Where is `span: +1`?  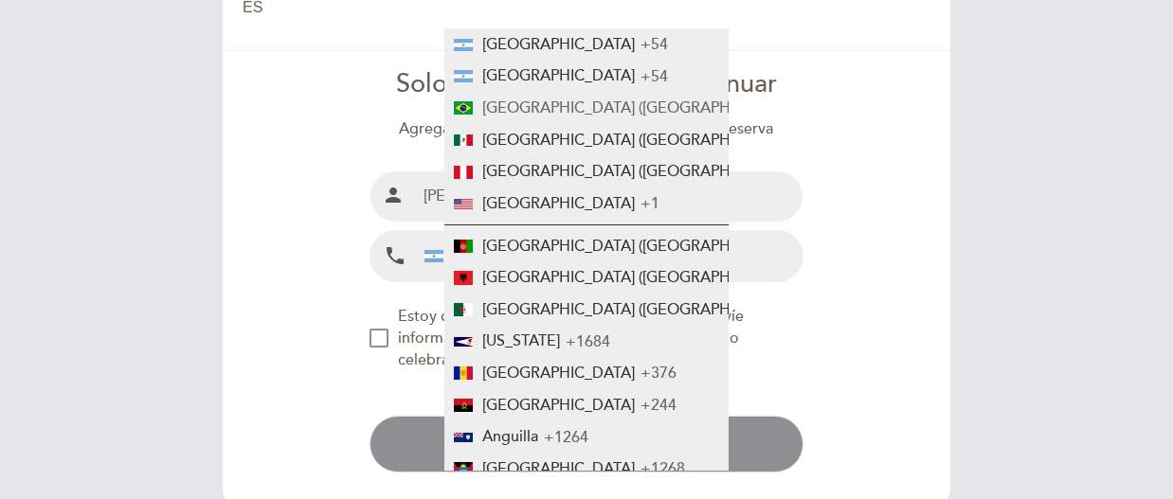
span: +1 is located at coordinates (650, 204).